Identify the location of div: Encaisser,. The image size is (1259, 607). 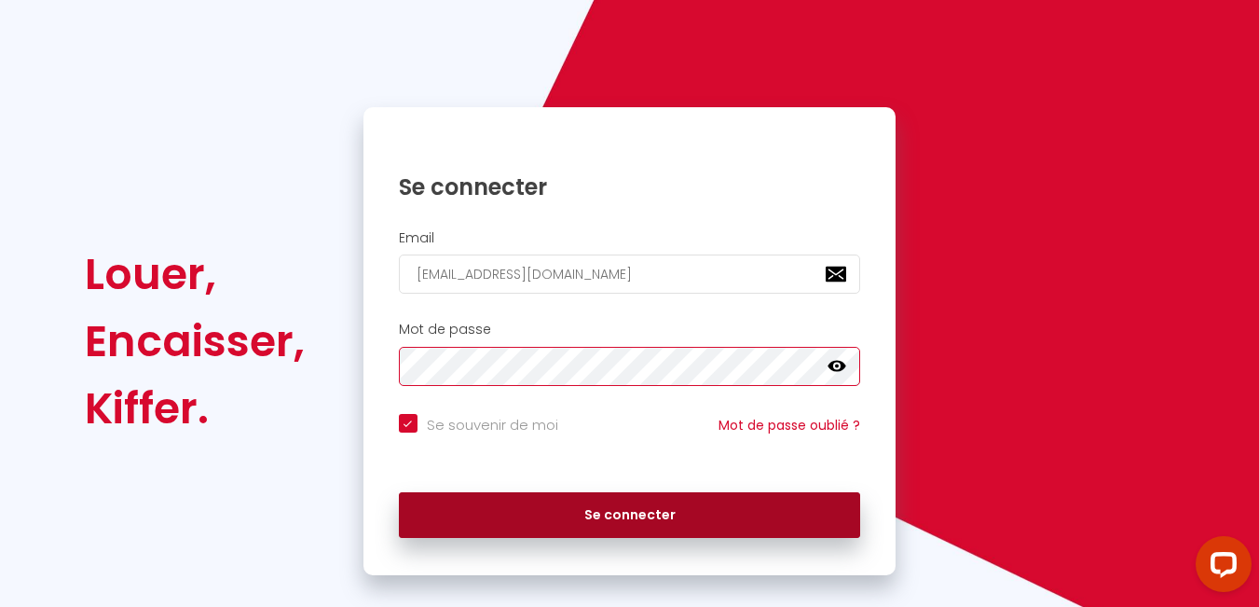
(195, 341).